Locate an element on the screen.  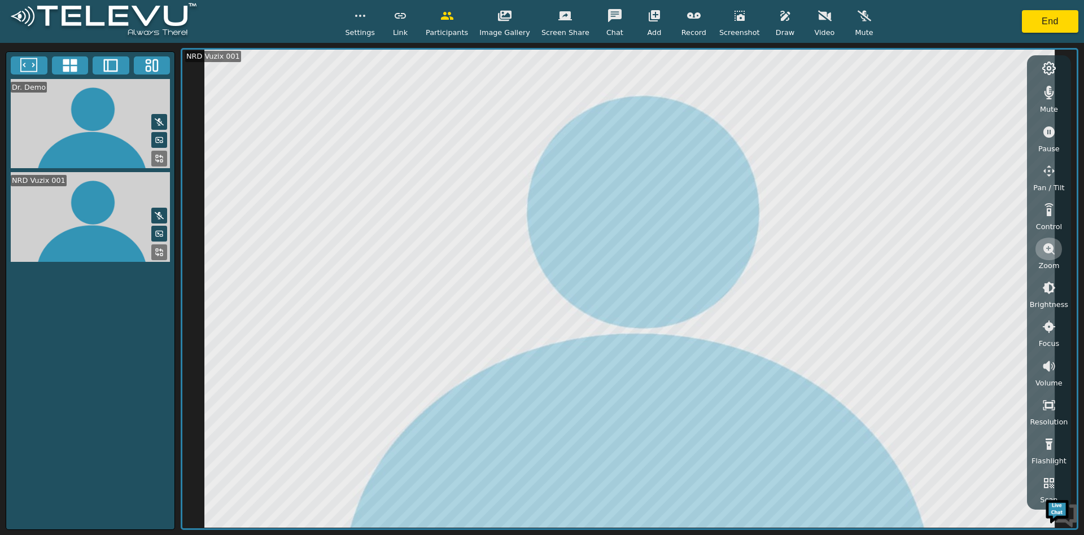
span: Participants is located at coordinates (447, 32).